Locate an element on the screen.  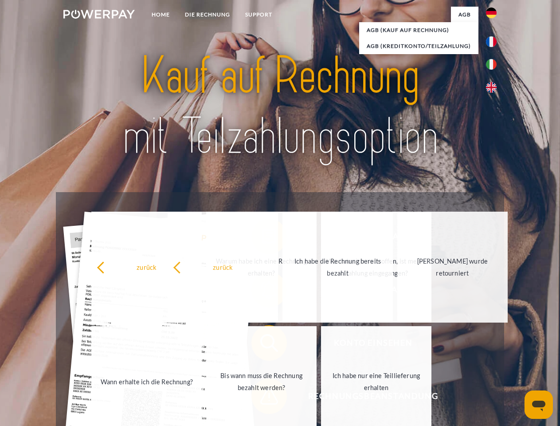
img: it is located at coordinates (492, 64).